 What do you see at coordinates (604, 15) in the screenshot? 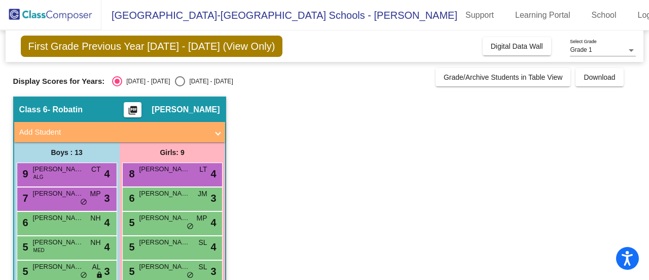
I see `a: School` at bounding box center [604, 15].